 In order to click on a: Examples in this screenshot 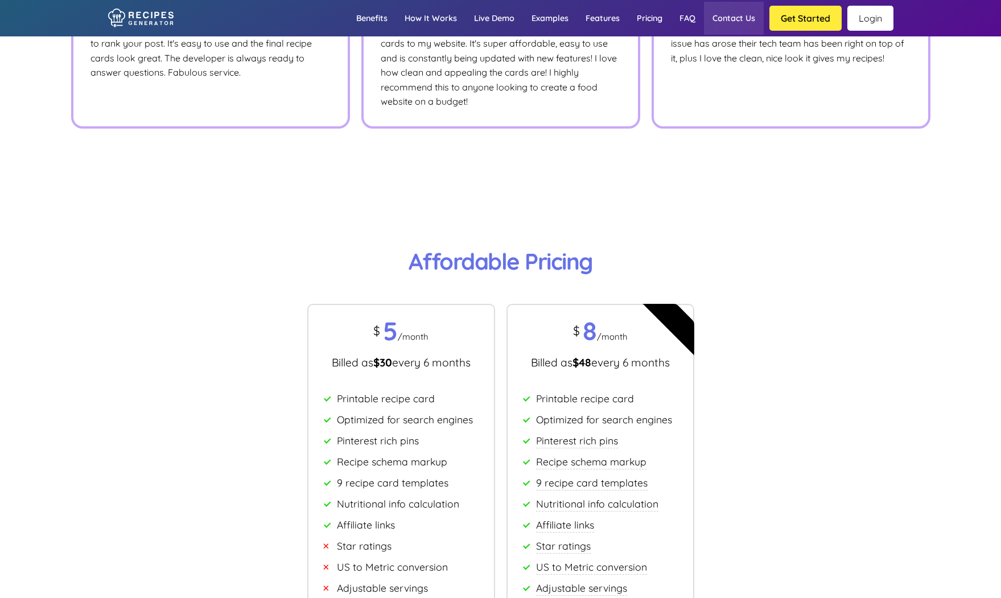, I will do `click(550, 18)`.